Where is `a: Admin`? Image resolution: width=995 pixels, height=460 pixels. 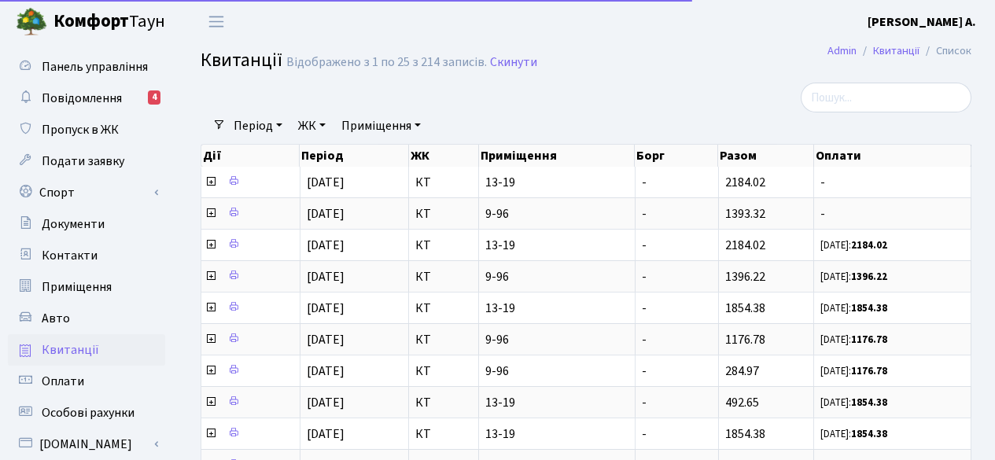 a: Admin is located at coordinates (842, 50).